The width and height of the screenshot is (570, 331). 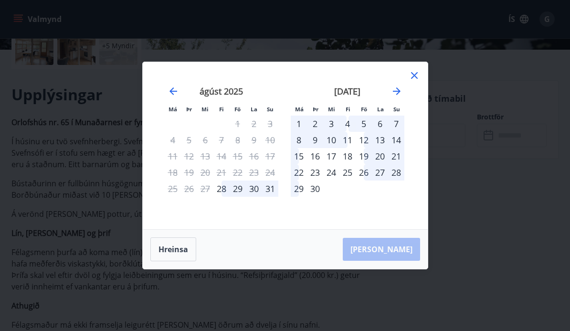 What do you see at coordinates (315, 172) in the screenshot?
I see `div: 23` at bounding box center [315, 172].